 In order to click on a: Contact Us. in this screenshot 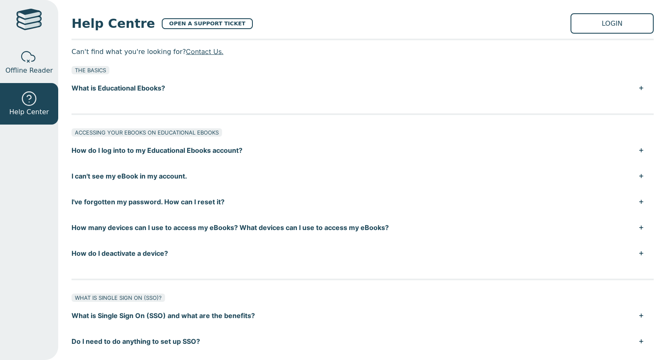, I will do `click(204, 52)`.